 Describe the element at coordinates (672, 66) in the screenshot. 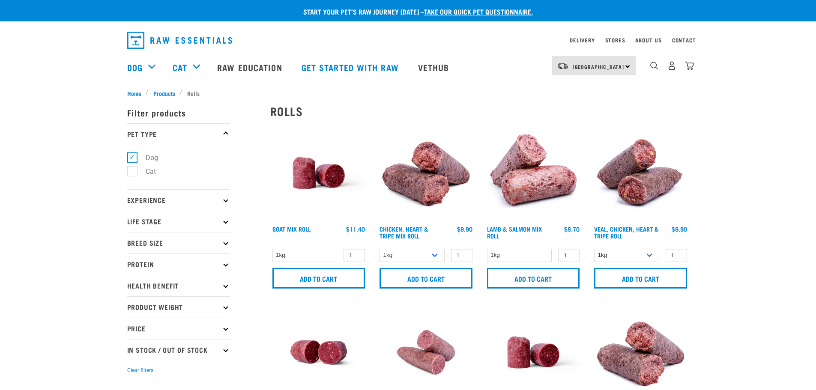

I see `img: user.png` at that location.